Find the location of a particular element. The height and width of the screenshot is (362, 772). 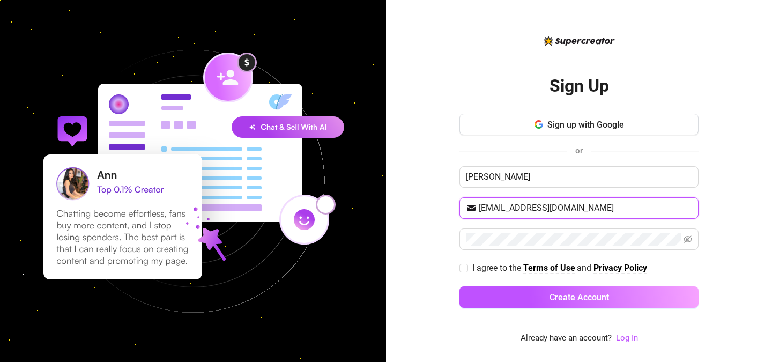

span: Sign up with Google is located at coordinates (585, 124).